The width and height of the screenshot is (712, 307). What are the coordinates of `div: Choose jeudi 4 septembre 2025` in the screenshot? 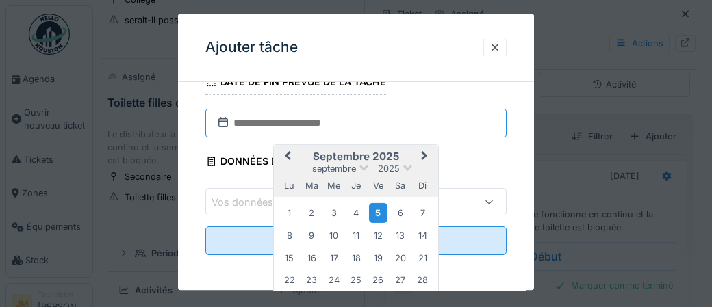 It's located at (355, 213).